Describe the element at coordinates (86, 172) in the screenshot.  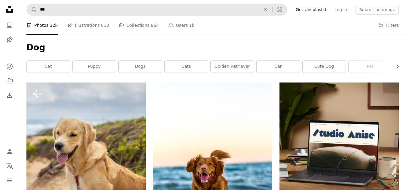
I see `a: a golden retriever sitting on a sandy beach` at that location.